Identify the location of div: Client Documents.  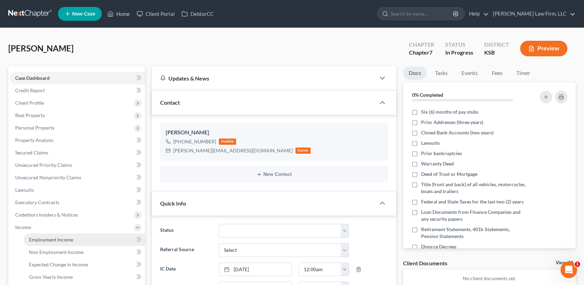
(425, 262).